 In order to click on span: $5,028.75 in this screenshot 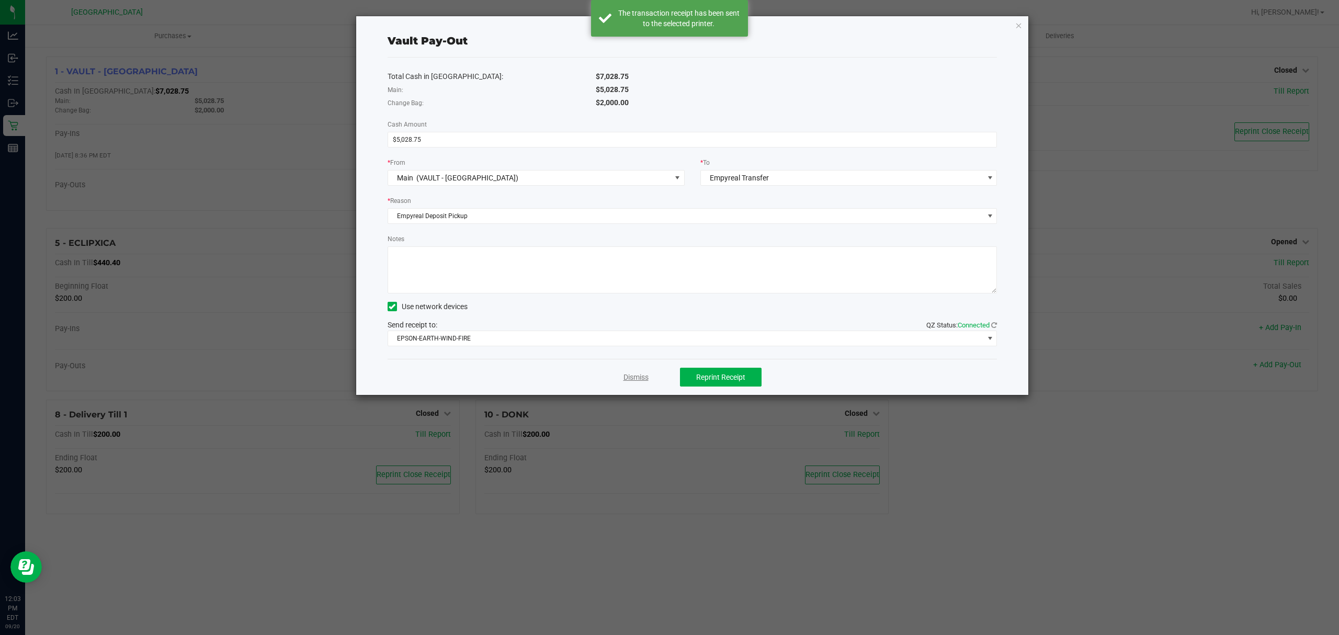, I will do `click(612, 89)`.